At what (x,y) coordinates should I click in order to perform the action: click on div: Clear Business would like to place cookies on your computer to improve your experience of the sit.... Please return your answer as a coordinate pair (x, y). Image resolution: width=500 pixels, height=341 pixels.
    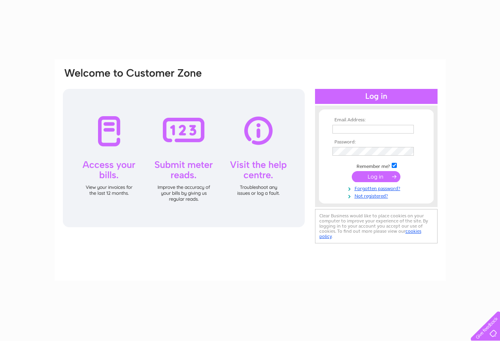
    Looking at the image, I should click on (376, 226).